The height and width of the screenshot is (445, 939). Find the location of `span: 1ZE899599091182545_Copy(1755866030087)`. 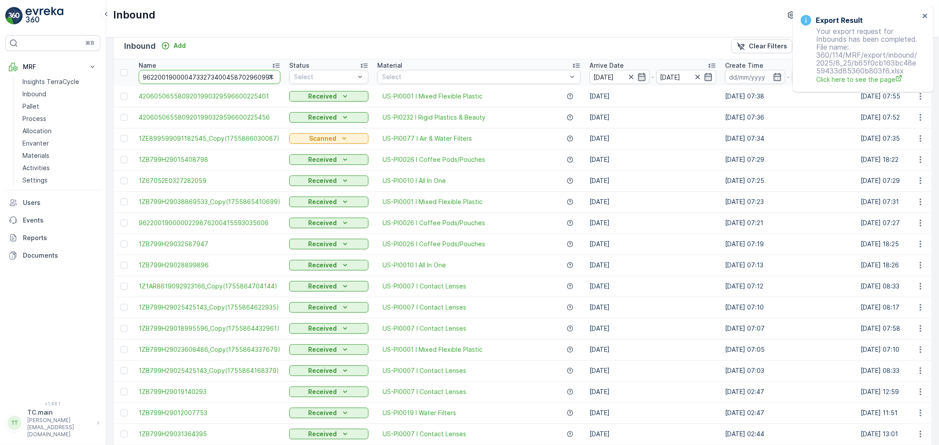

span: 1ZE899599091182545_Copy(1755866030087) is located at coordinates (209, 139).